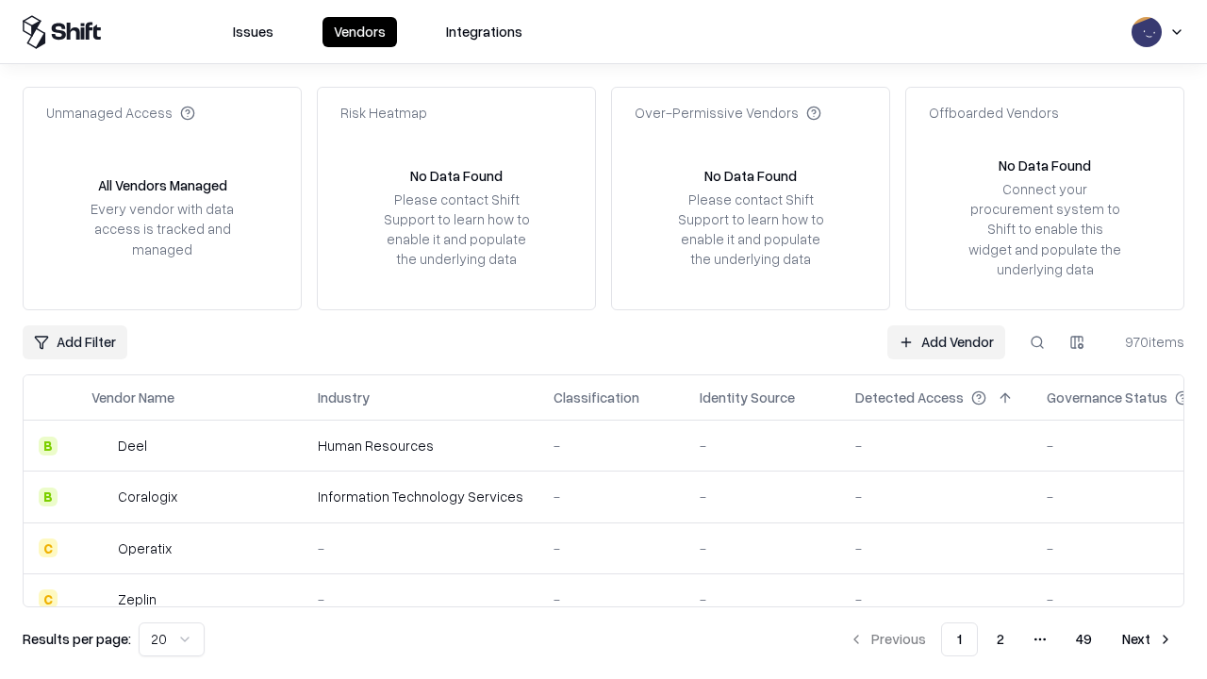 Image resolution: width=1207 pixels, height=679 pixels. What do you see at coordinates (596, 397) in the screenshot?
I see `div: Classification` at bounding box center [596, 397].